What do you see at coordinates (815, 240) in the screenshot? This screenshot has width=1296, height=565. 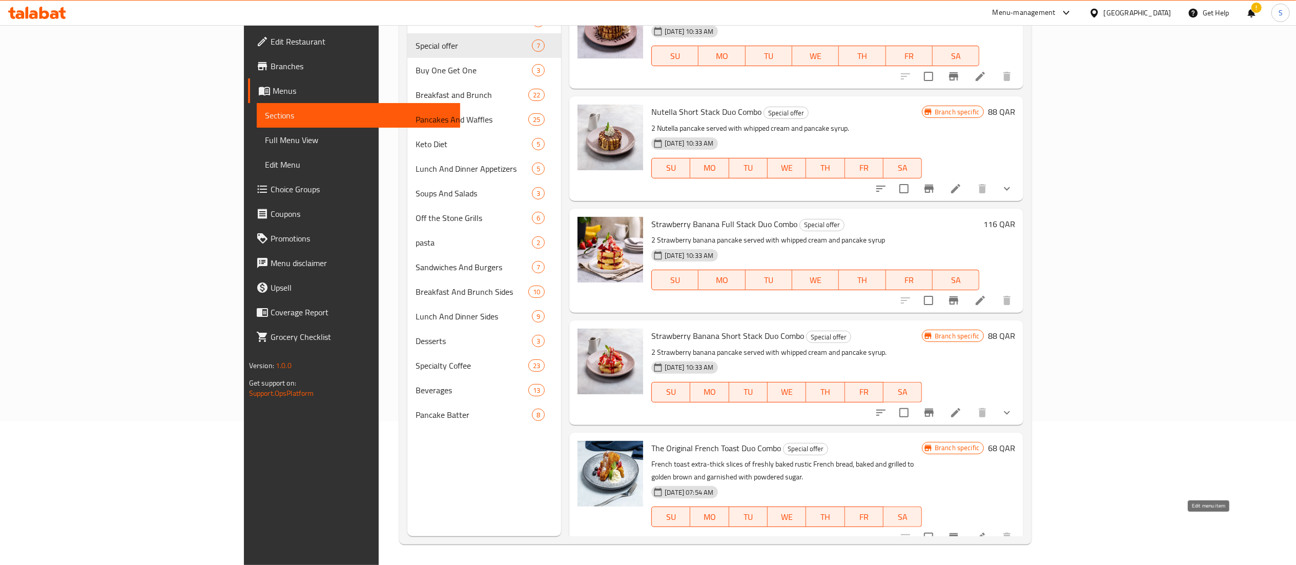 I see `p: 2 Strawberry banana pancake served with whipped cream and pancake syrup` at bounding box center [815, 240].